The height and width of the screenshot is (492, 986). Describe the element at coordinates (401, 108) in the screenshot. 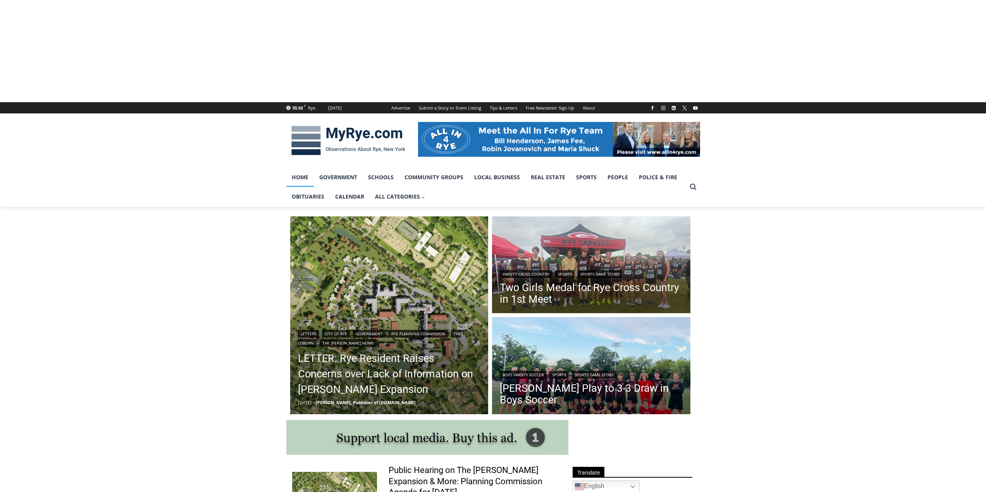

I see `a: Advertise` at that location.